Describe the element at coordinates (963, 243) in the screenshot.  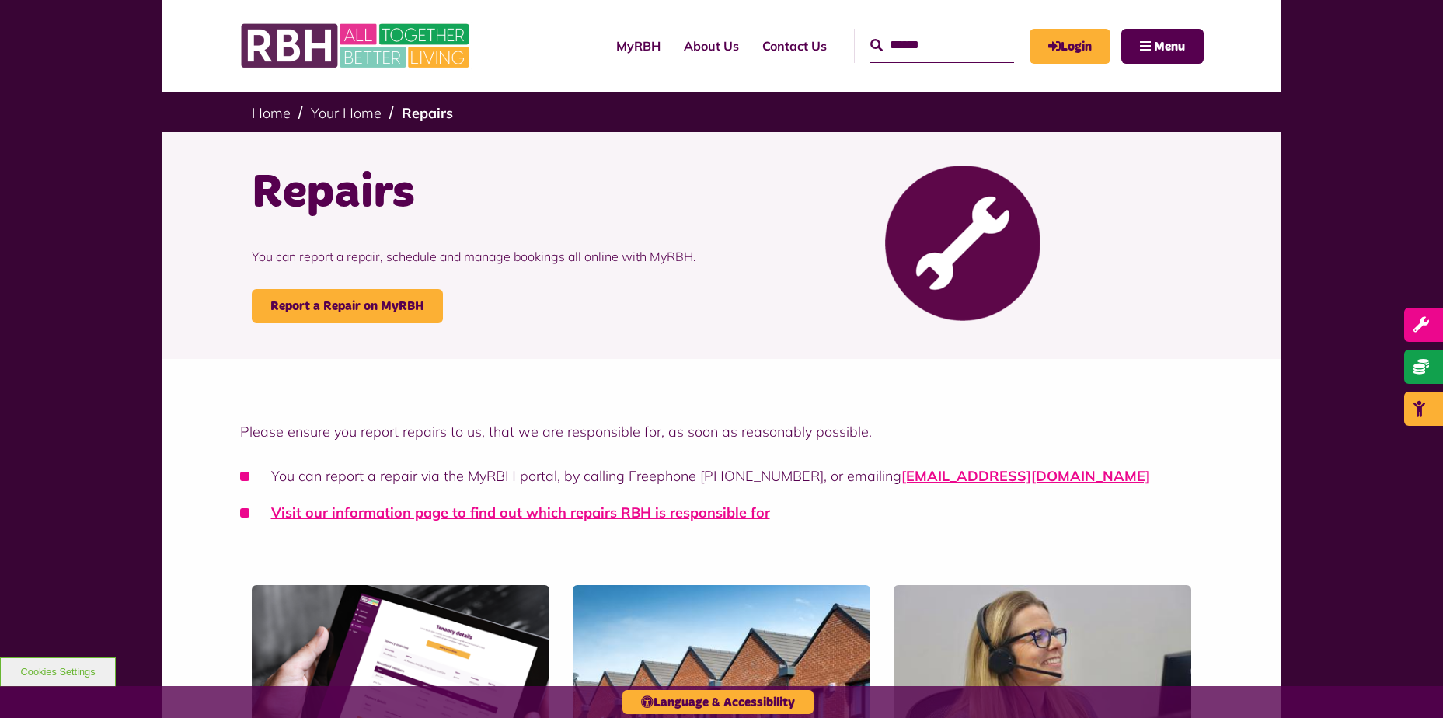
I see `img: Report Repair` at that location.